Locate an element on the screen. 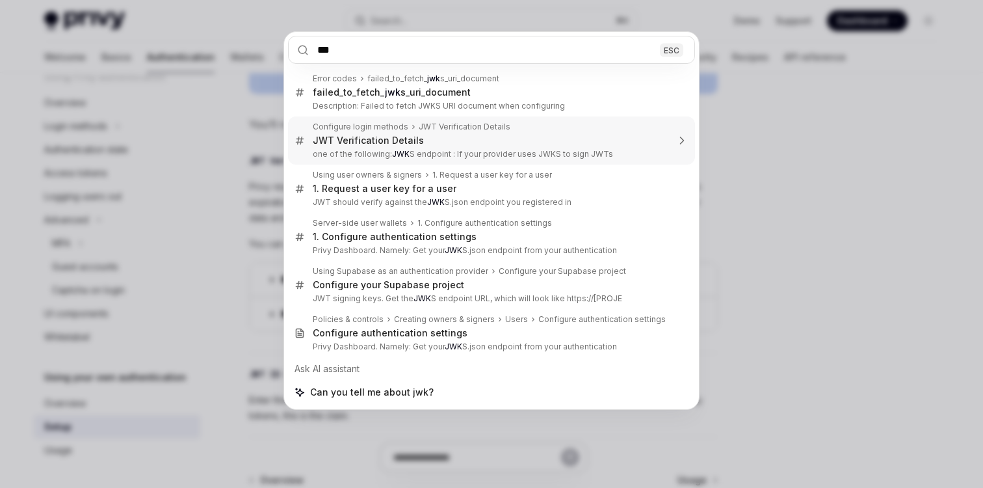 This screenshot has width=983, height=488. div: Using Supabase as an authentication provider is located at coordinates (401, 271).